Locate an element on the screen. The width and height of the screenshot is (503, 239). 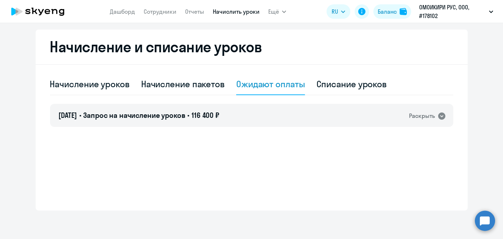
div: Начисление уроков is located at coordinates (90, 84).